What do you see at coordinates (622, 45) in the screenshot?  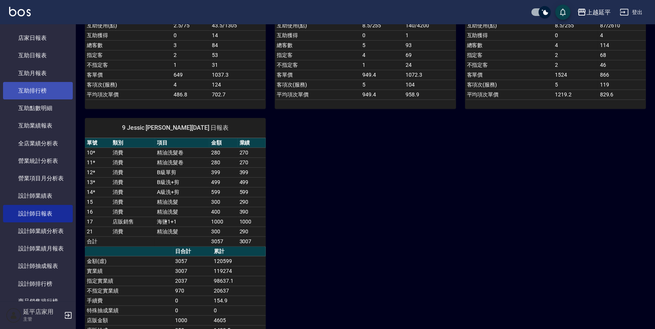 I see `td: 114` at bounding box center [622, 45].